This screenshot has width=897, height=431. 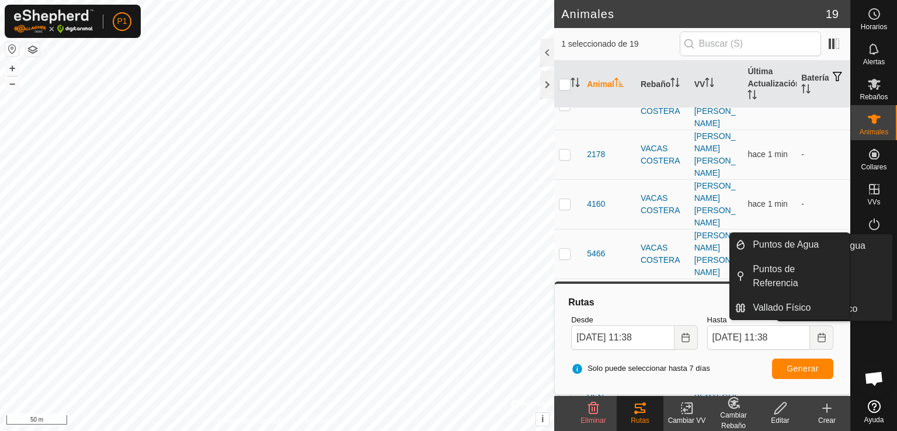 I want to click on span: Collares, so click(x=874, y=167).